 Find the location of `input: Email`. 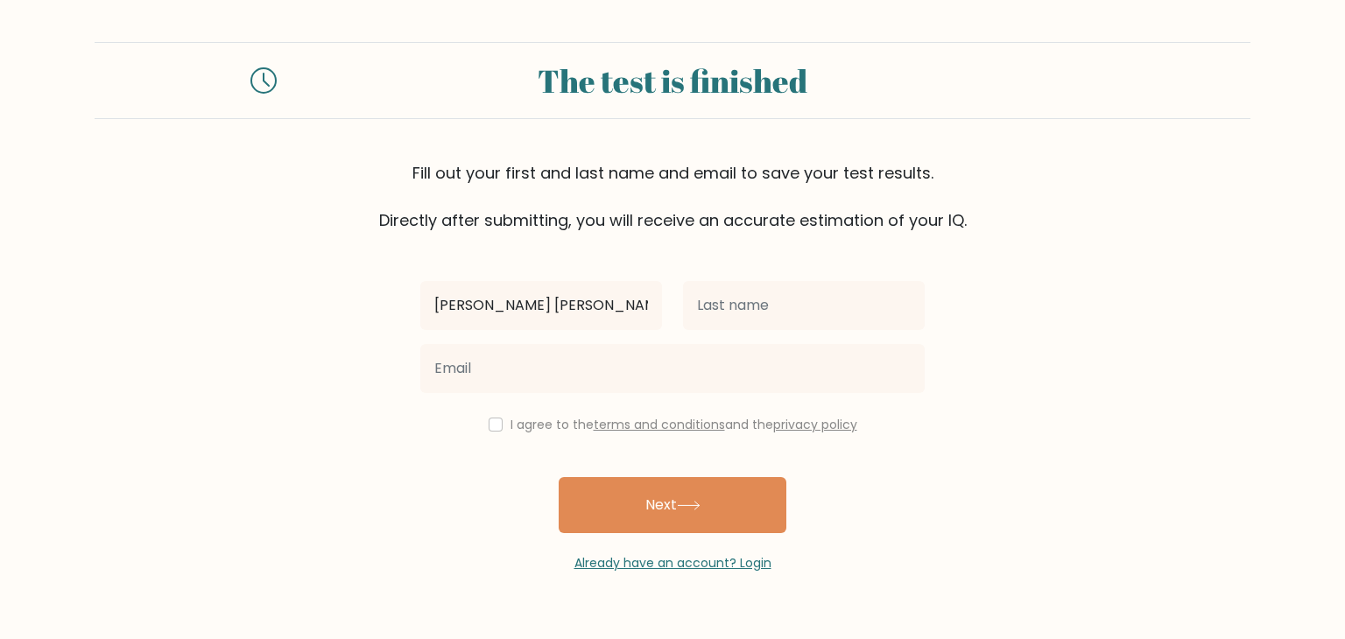

input: Email is located at coordinates (673, 369).